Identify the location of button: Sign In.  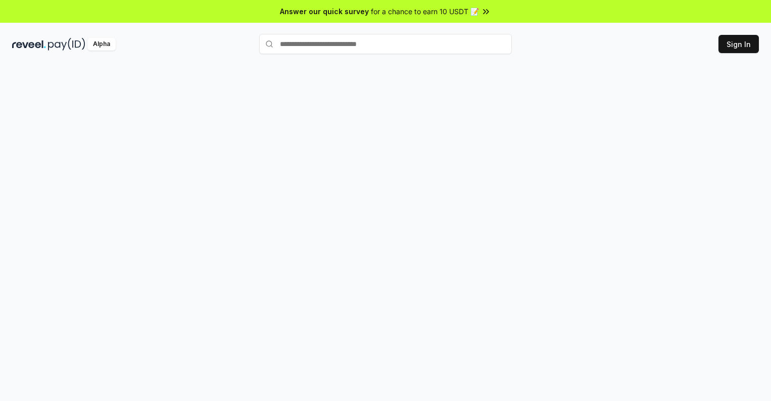
(739, 44).